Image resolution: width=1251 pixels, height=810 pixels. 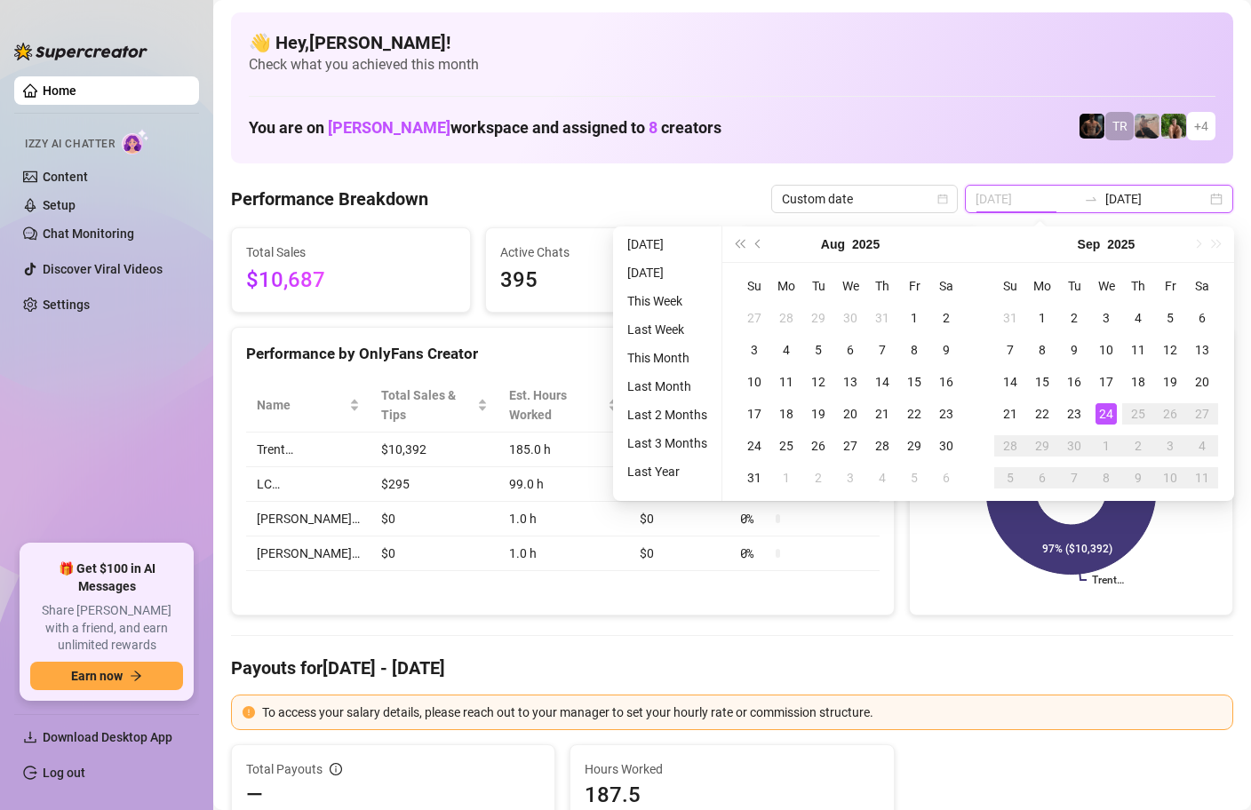 I want to click on div: 30, so click(x=1074, y=446).